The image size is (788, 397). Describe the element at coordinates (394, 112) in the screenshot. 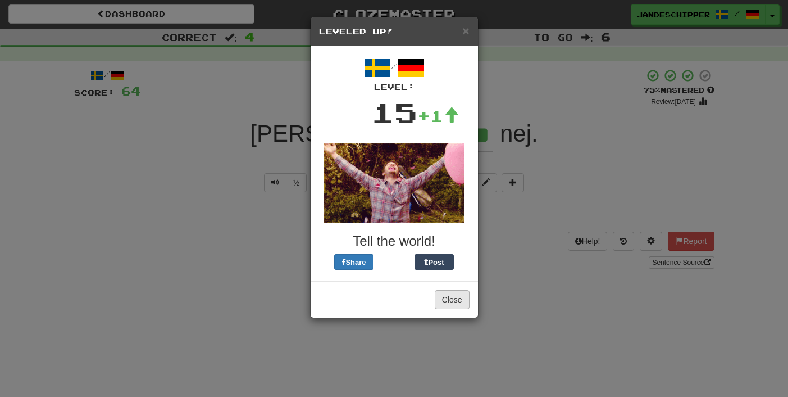

I see `div: 15` at that location.